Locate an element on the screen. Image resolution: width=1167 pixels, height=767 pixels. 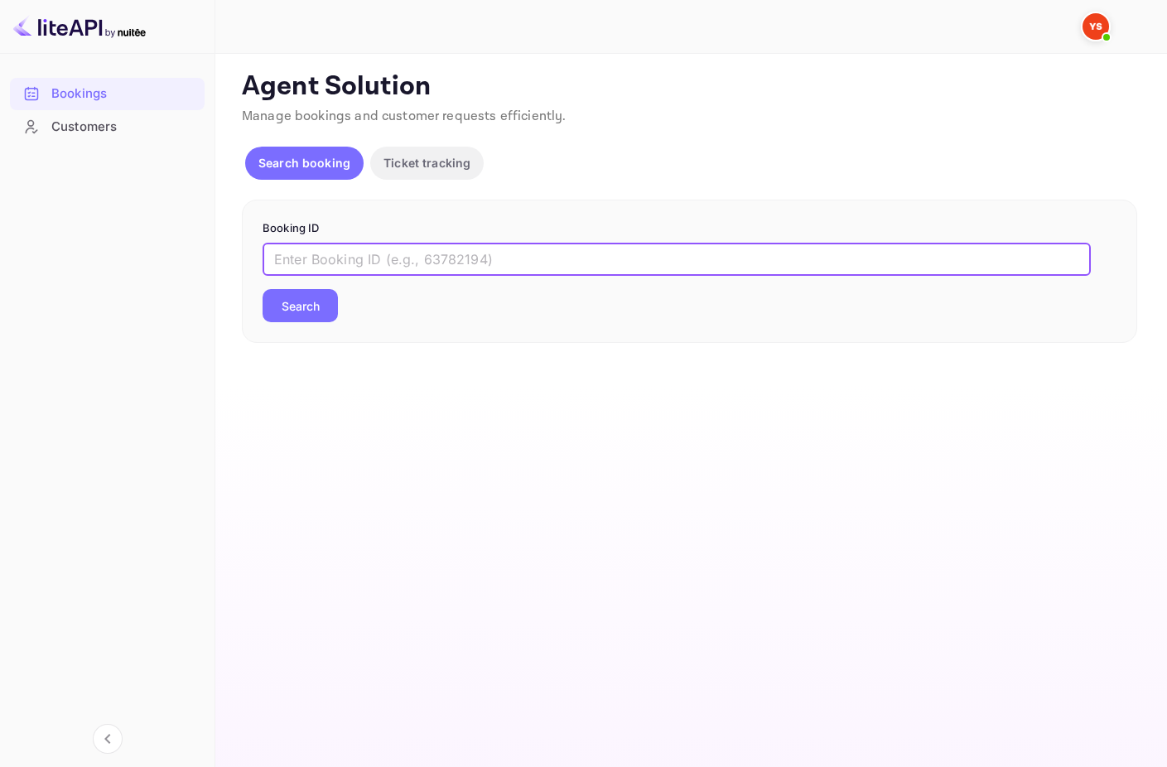
span: Manage bookings and customer requests efficiently. is located at coordinates (404, 116).